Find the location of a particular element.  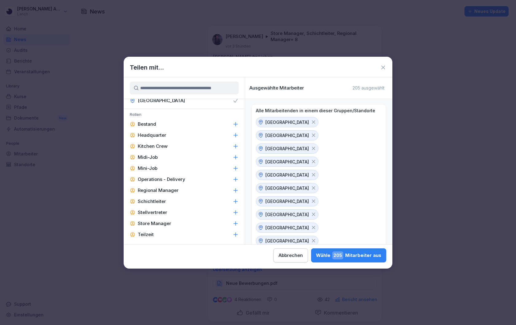

p: Teilzeit is located at coordinates (146, 234).